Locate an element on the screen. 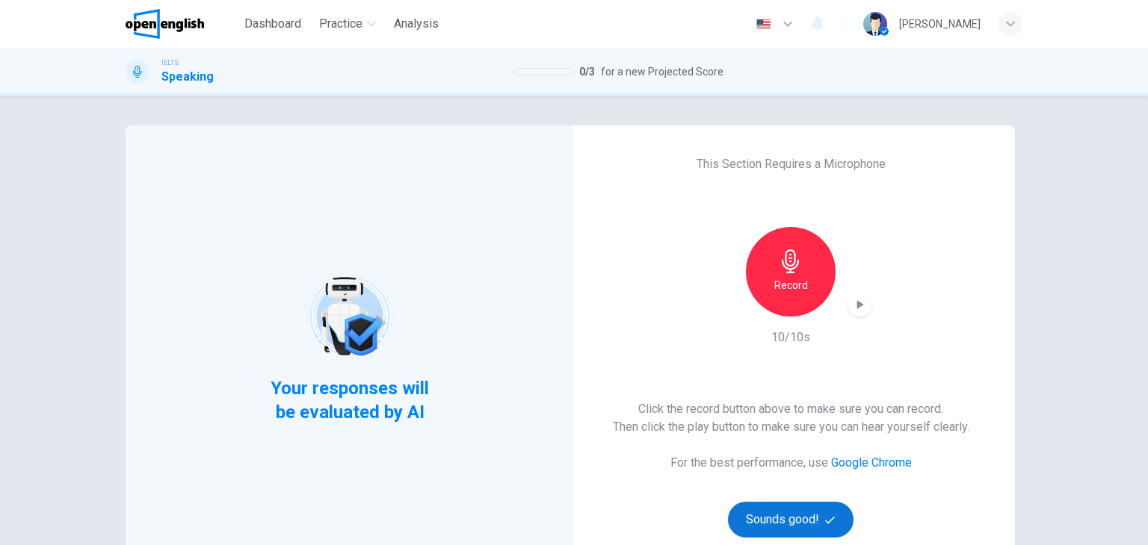 This screenshot has height=545, width=1148. span: Analysis is located at coordinates (416, 24).